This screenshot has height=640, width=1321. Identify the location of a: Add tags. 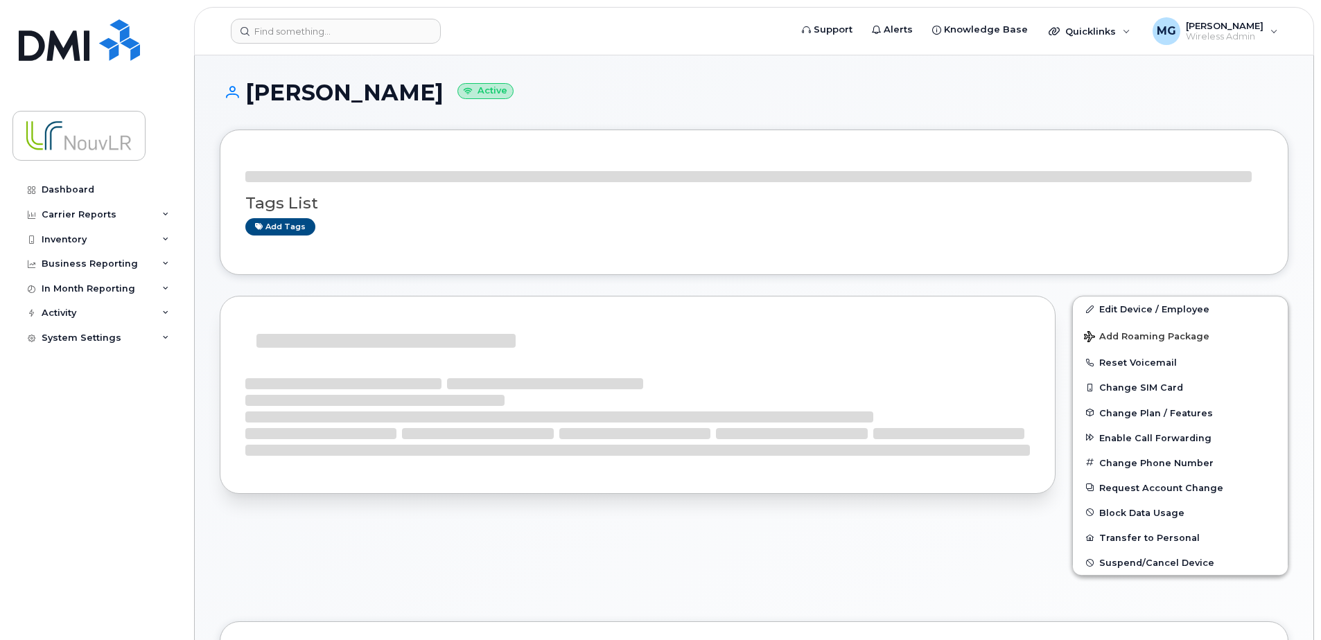
(280, 227).